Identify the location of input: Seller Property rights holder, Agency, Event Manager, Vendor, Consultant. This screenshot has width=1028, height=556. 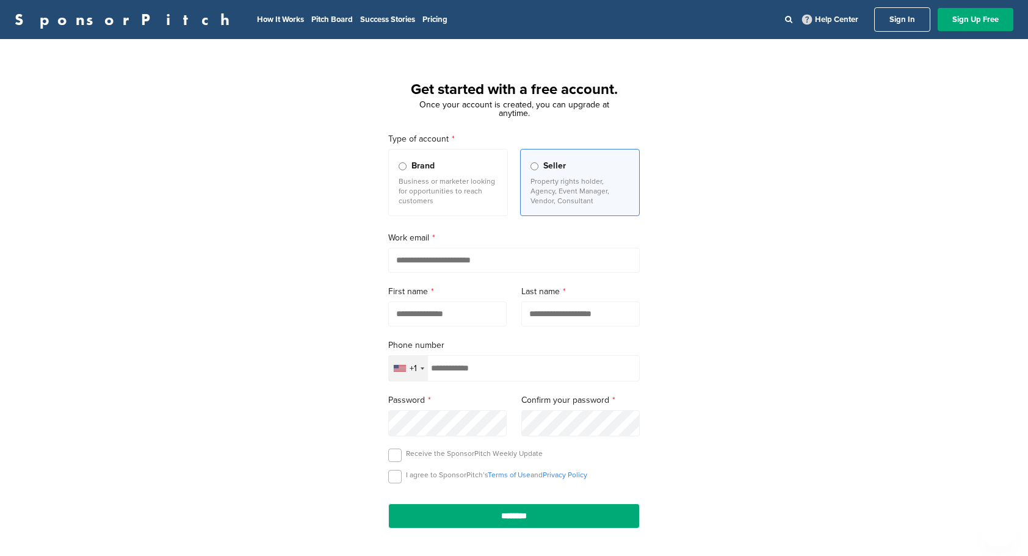
(534, 166).